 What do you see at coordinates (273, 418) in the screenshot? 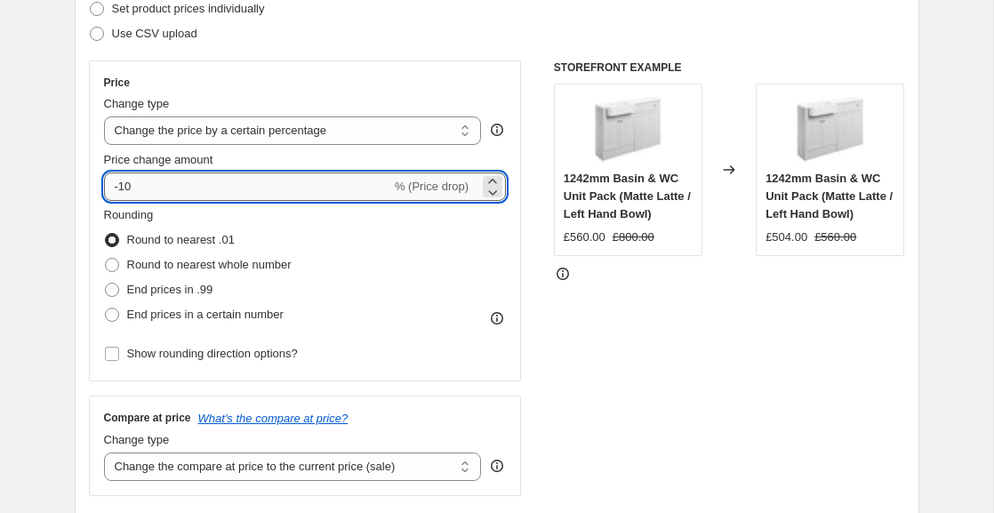
I see `i: What's the compare at price?` at bounding box center [273, 418].